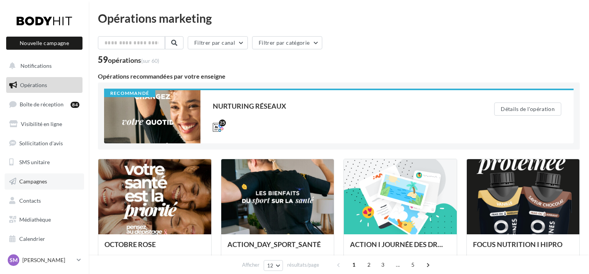  What do you see at coordinates (36, 66) in the screenshot?
I see `span: Notifications` at bounding box center [36, 66].